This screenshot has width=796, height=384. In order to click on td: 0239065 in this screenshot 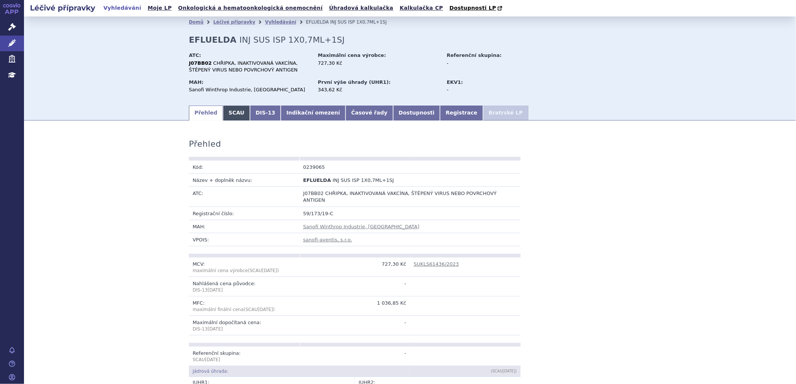, I will do `click(354, 167)`.